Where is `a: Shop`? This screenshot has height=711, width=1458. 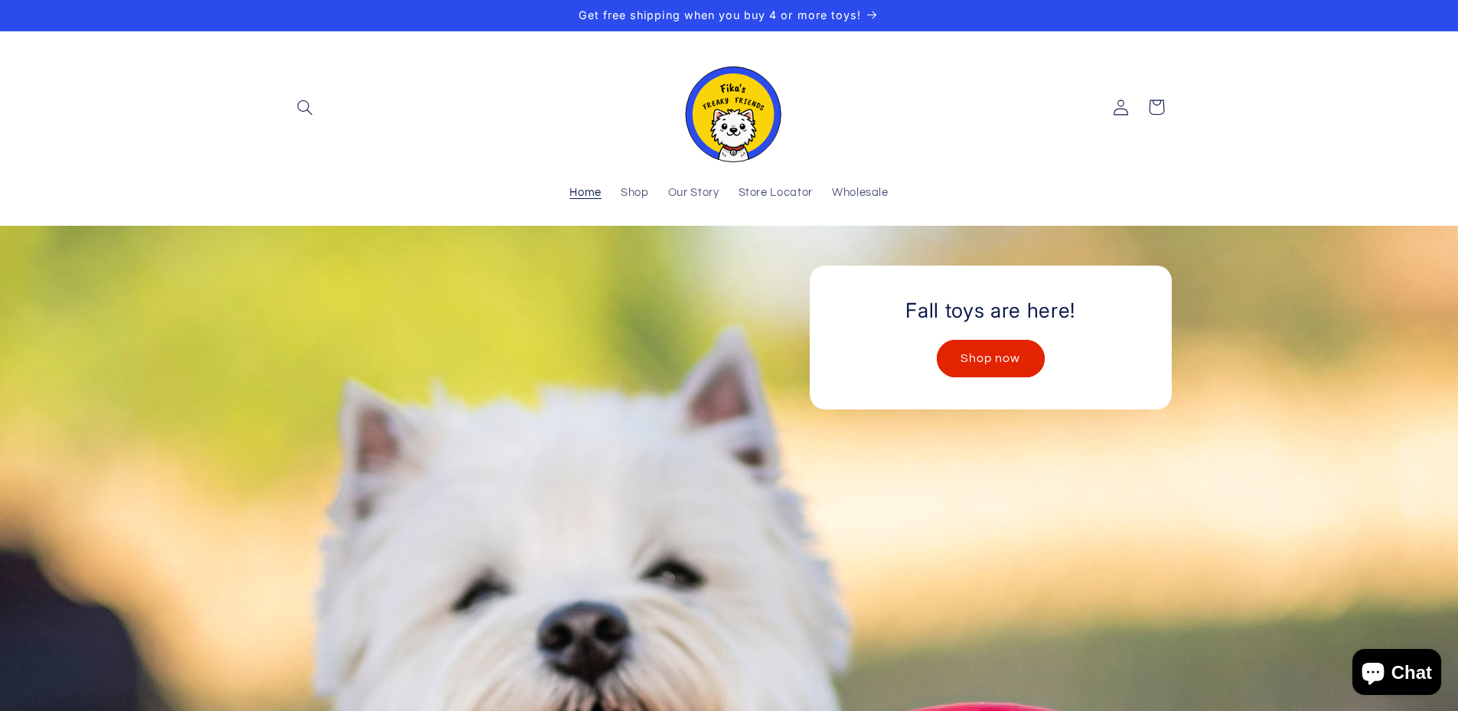
a: Shop is located at coordinates (634, 194).